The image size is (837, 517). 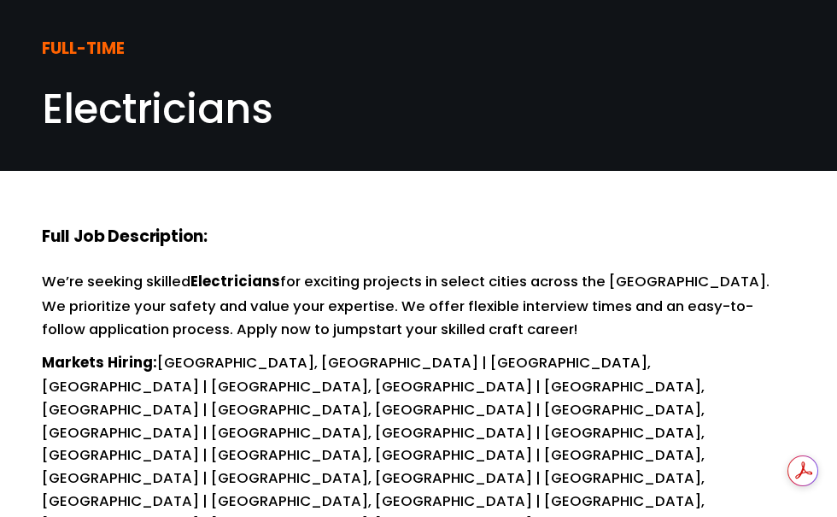 I want to click on strong: Electricians, so click(x=235, y=282).